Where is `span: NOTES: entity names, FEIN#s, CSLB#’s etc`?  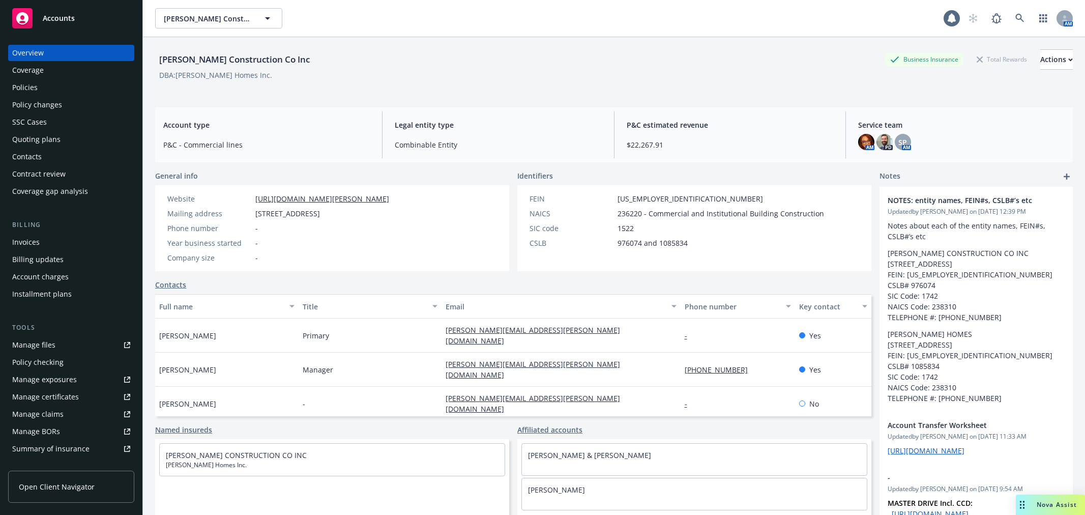
span: NOTES: entity names, FEIN#s, CSLB#’s etc is located at coordinates (963, 200).